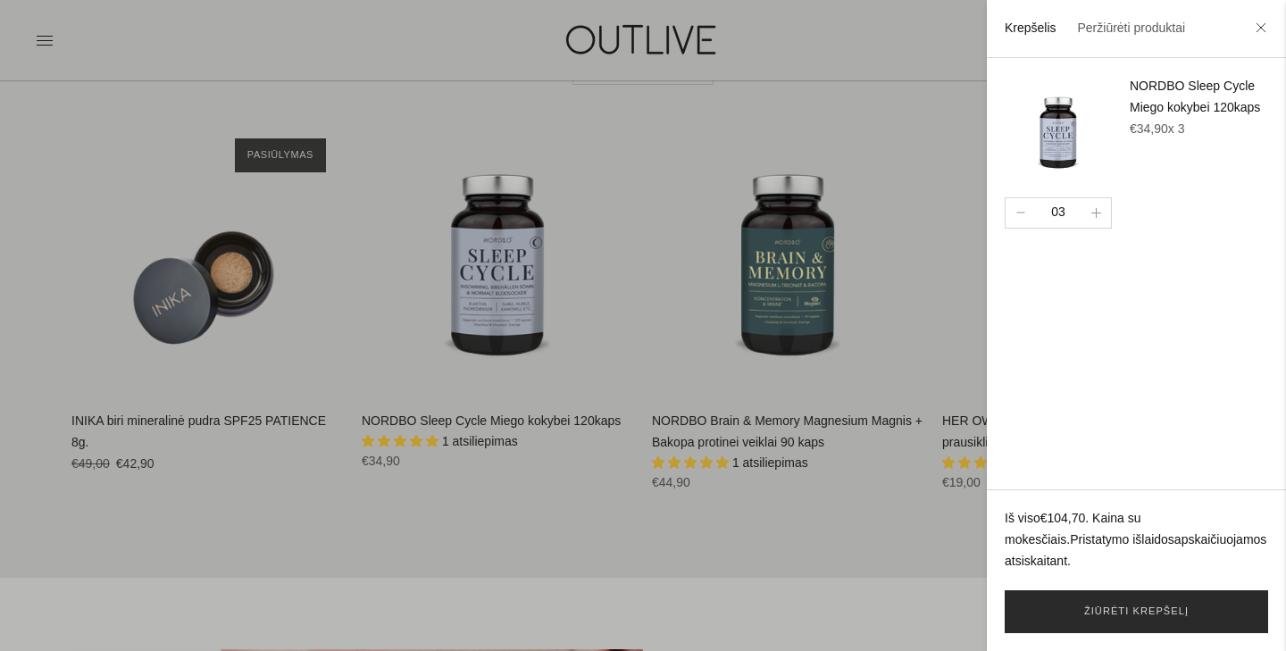 Image resolution: width=1286 pixels, height=651 pixels. Describe the element at coordinates (1177, 129) in the screenshot. I see `span: x 3` at that location.